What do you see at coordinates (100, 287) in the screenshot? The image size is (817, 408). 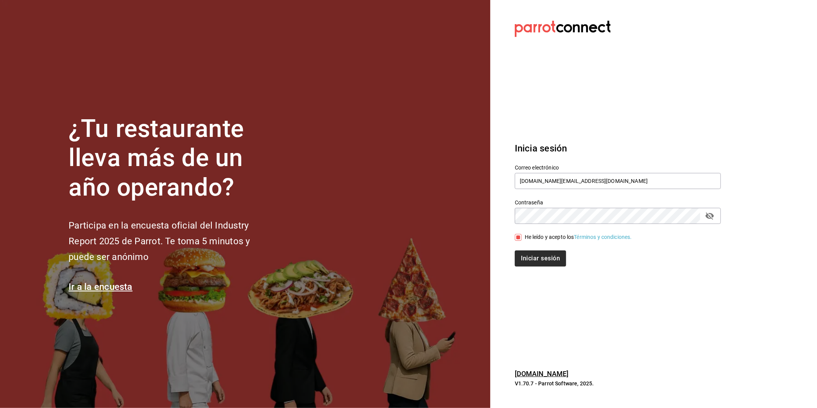 I see `a: Ir a la encuesta` at bounding box center [100, 287].